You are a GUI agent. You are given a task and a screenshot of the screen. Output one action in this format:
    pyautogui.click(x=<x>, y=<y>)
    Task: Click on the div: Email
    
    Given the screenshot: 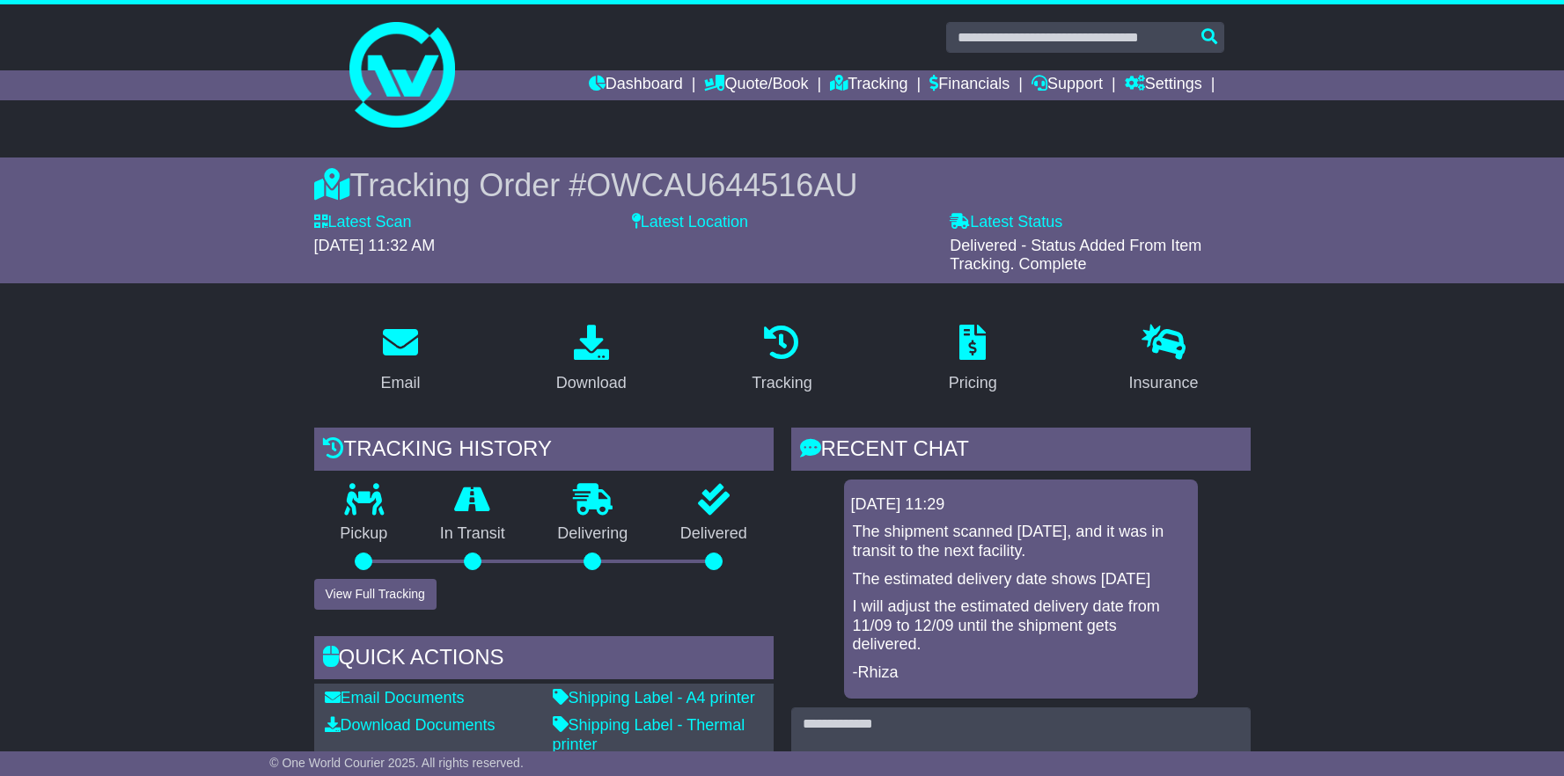 What is the action you would take?
    pyautogui.click(x=400, y=383)
    